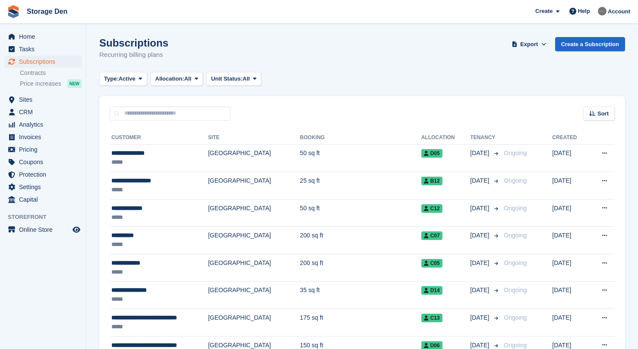 The height and width of the screenshot is (349, 638). I want to click on img: Brian Barbour, so click(602, 11).